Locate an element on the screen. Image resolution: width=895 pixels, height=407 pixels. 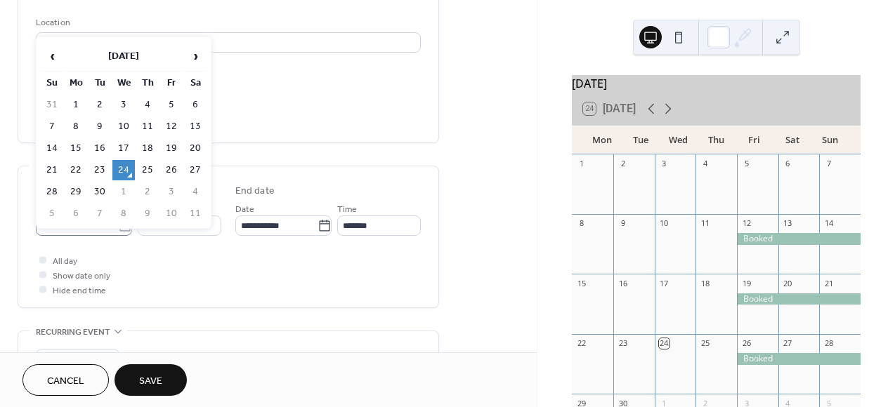
td: 30 is located at coordinates (100, 192).